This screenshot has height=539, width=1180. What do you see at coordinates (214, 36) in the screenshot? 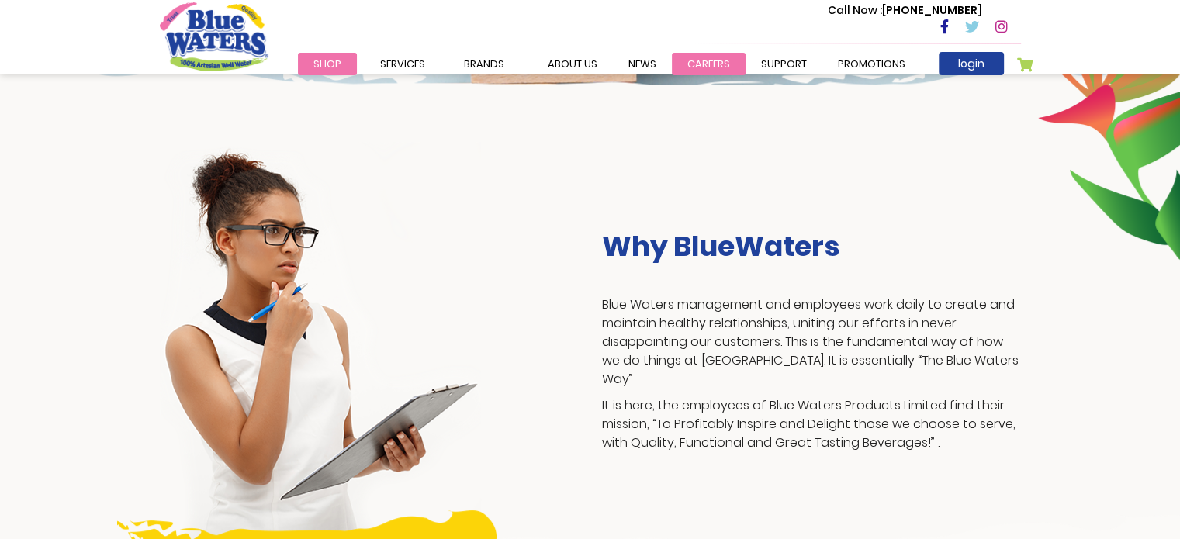
I see `a: store logo` at bounding box center [214, 36].